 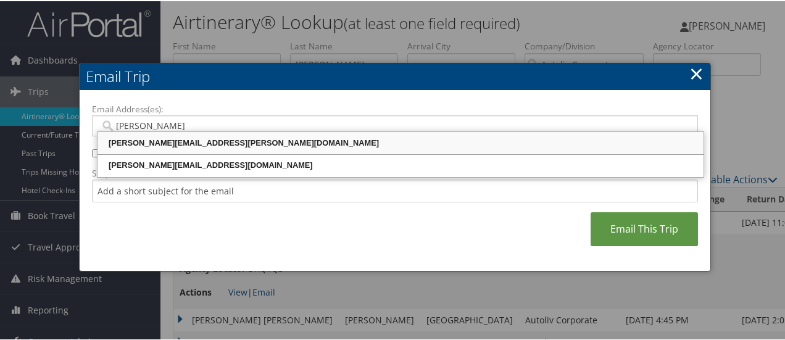 I want to click on input: Add a short subject for the email, so click(x=395, y=189).